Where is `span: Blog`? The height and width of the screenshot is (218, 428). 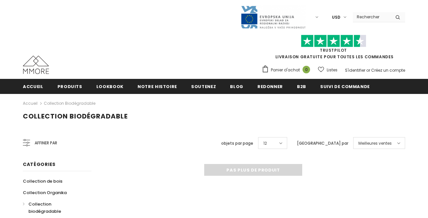
span: Blog is located at coordinates (237, 86).